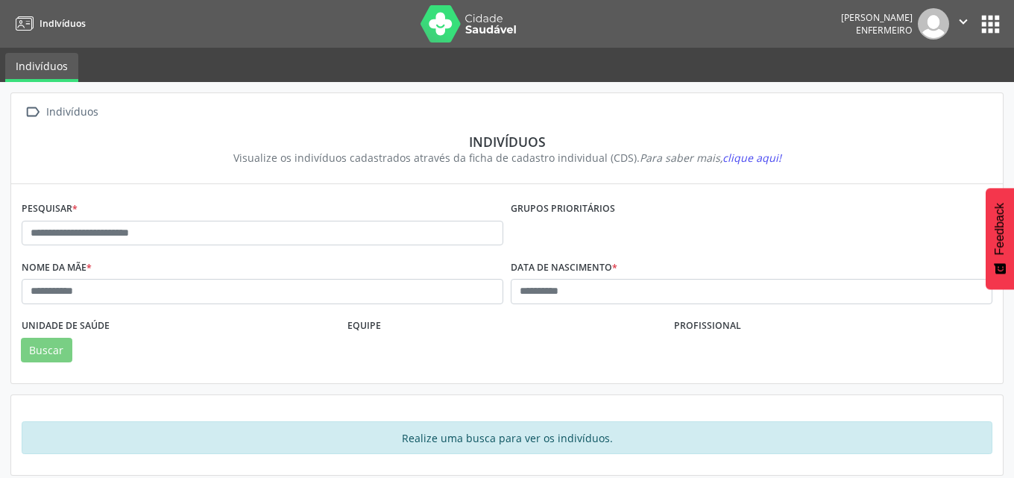 This screenshot has width=1014, height=478. What do you see at coordinates (66, 326) in the screenshot?
I see `label: Unidade de saúde` at bounding box center [66, 326].